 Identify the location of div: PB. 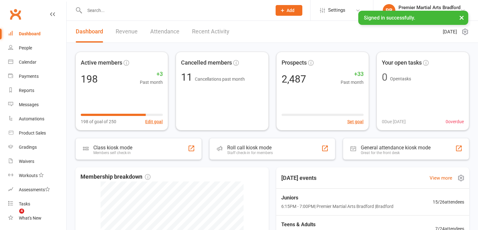
(389, 10).